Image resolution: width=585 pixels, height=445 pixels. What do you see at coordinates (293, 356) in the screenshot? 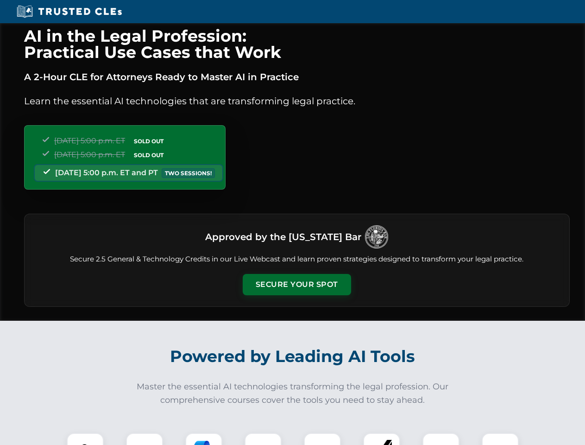
I see `h2: Powered by Leading AI Tools` at bounding box center [293, 356].